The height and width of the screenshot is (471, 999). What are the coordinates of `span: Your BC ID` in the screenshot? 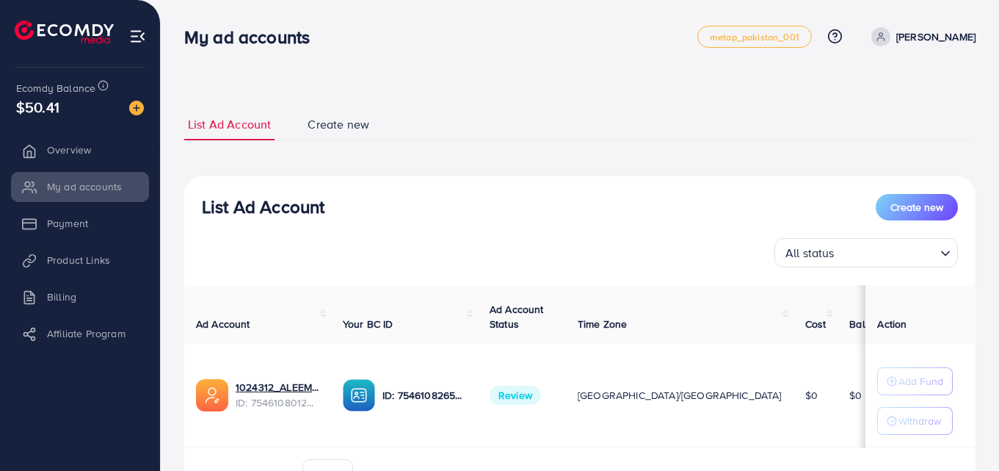 It's located at (368, 324).